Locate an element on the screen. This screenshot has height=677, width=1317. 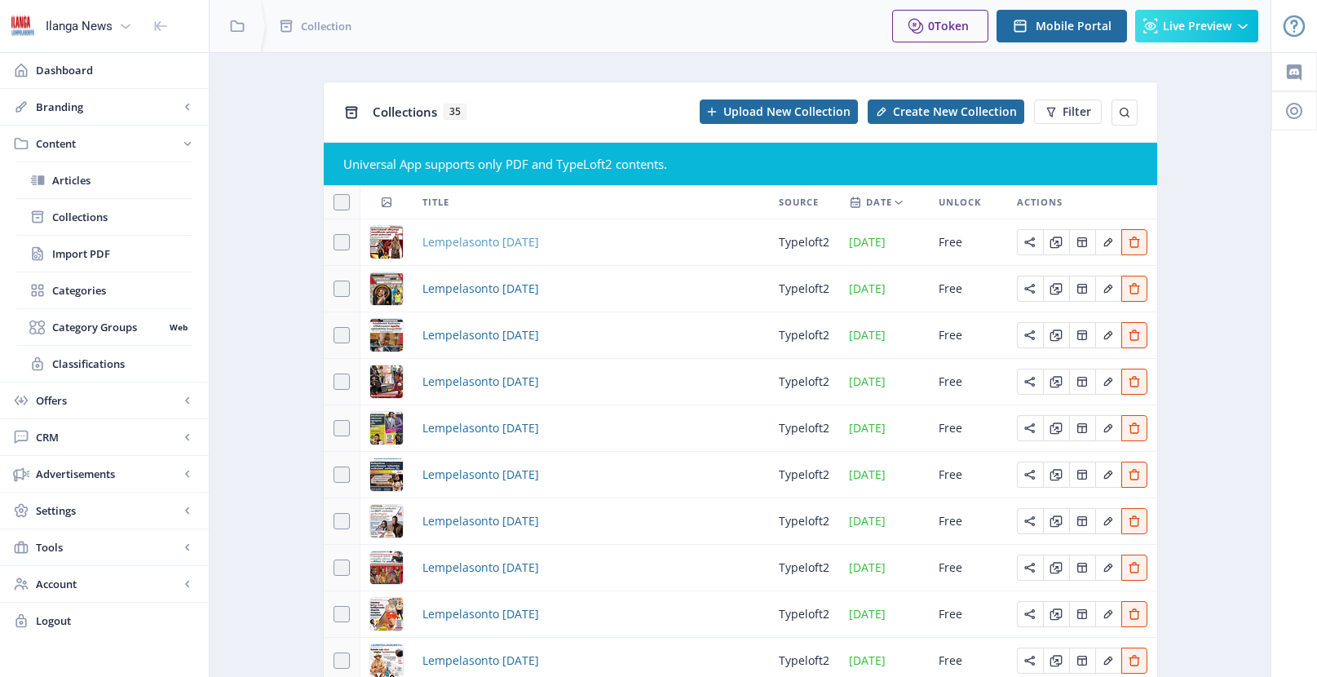
span: Articles is located at coordinates (122, 180).